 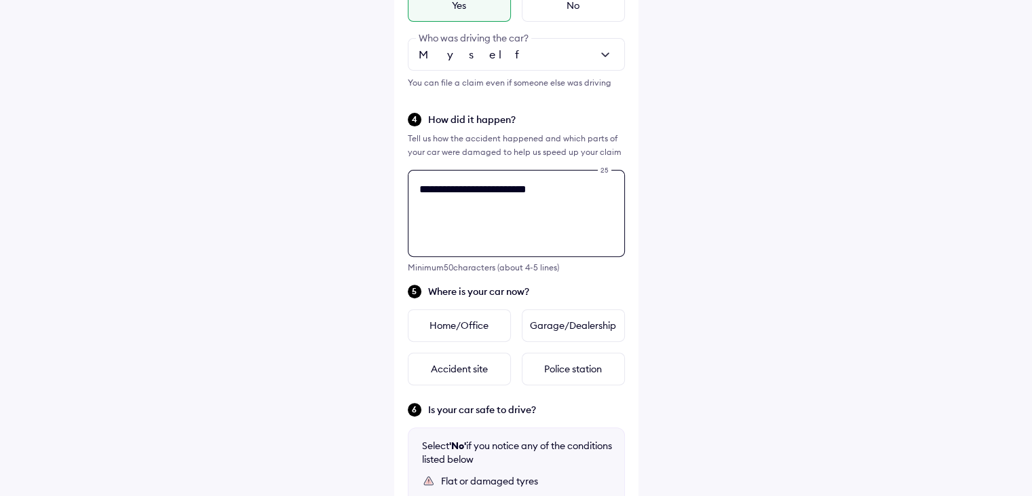 What do you see at coordinates (527, 119) in the screenshot?
I see `span: How did it happen?` at bounding box center [527, 119].